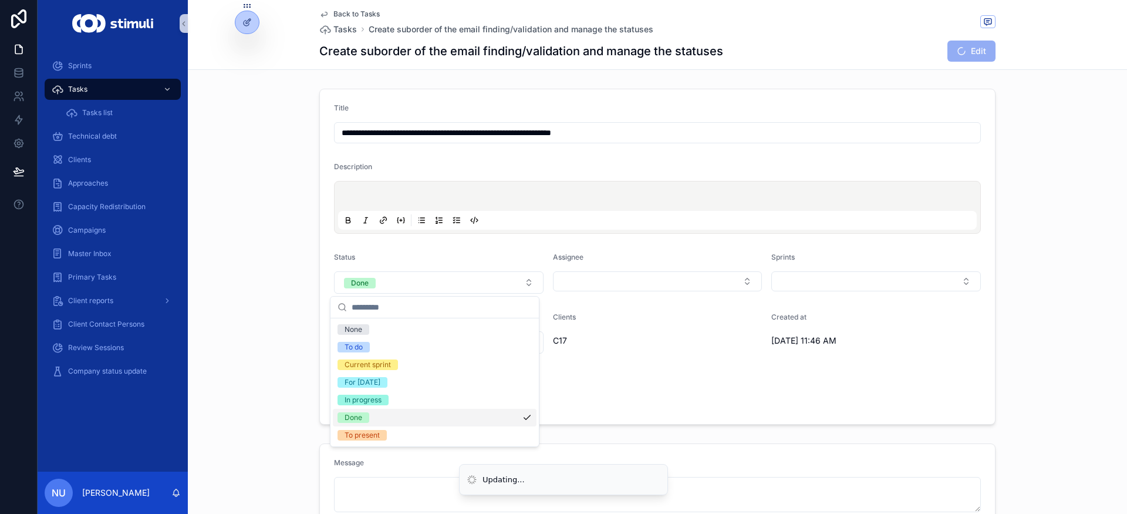 The height and width of the screenshot is (514, 1127). I want to click on a: Technical debt, so click(113, 136).